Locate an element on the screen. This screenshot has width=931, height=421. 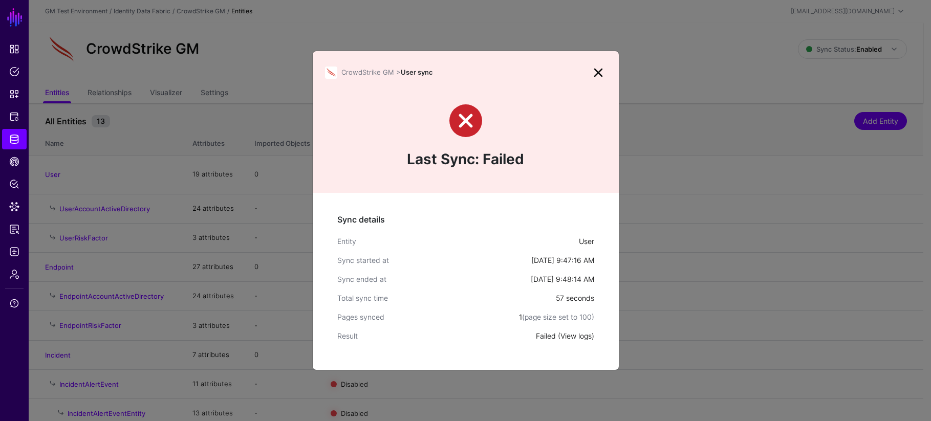
div: Pages synced is located at coordinates (428, 317).